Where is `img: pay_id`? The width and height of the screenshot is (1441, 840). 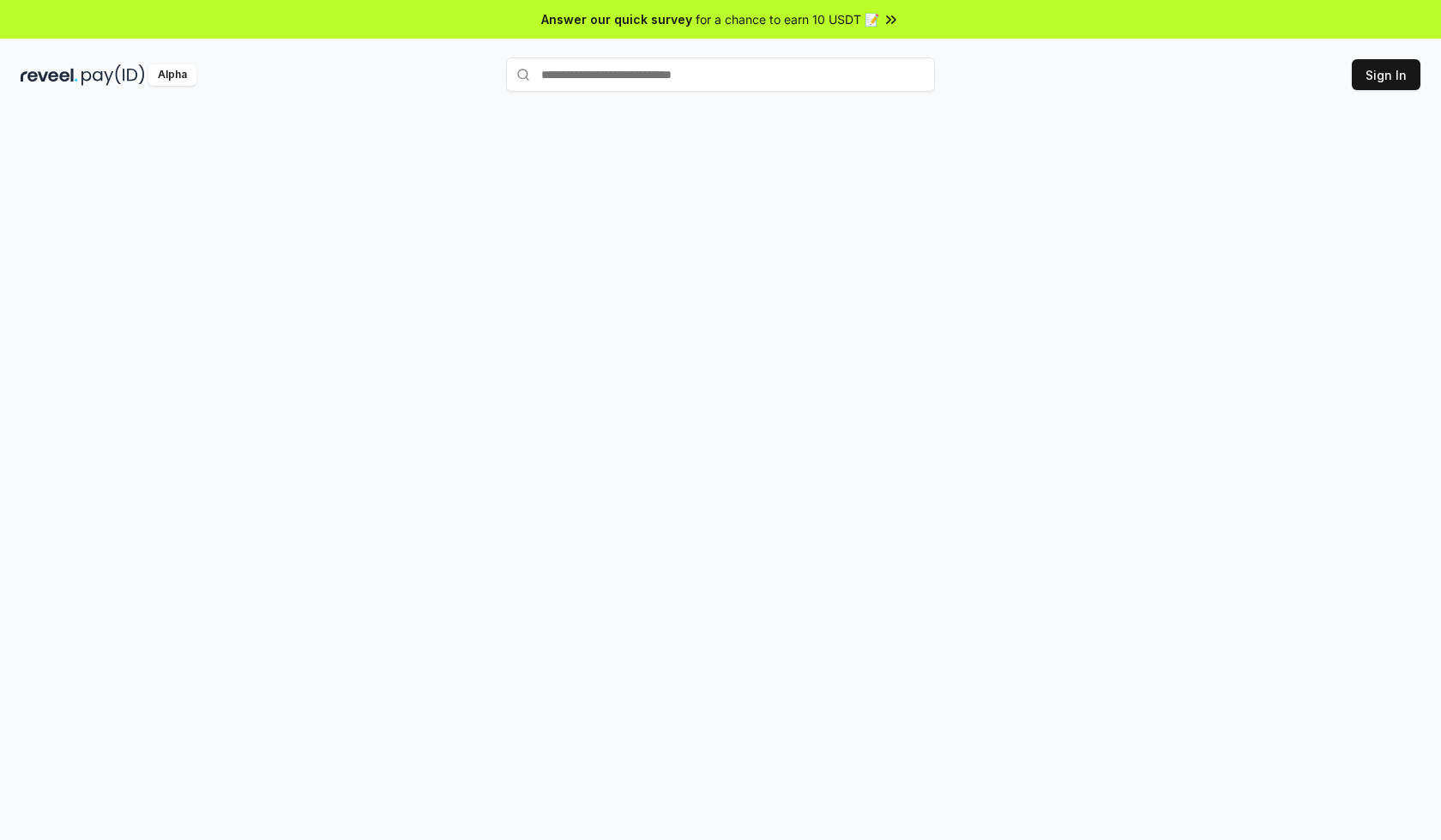 img: pay_id is located at coordinates (113, 75).